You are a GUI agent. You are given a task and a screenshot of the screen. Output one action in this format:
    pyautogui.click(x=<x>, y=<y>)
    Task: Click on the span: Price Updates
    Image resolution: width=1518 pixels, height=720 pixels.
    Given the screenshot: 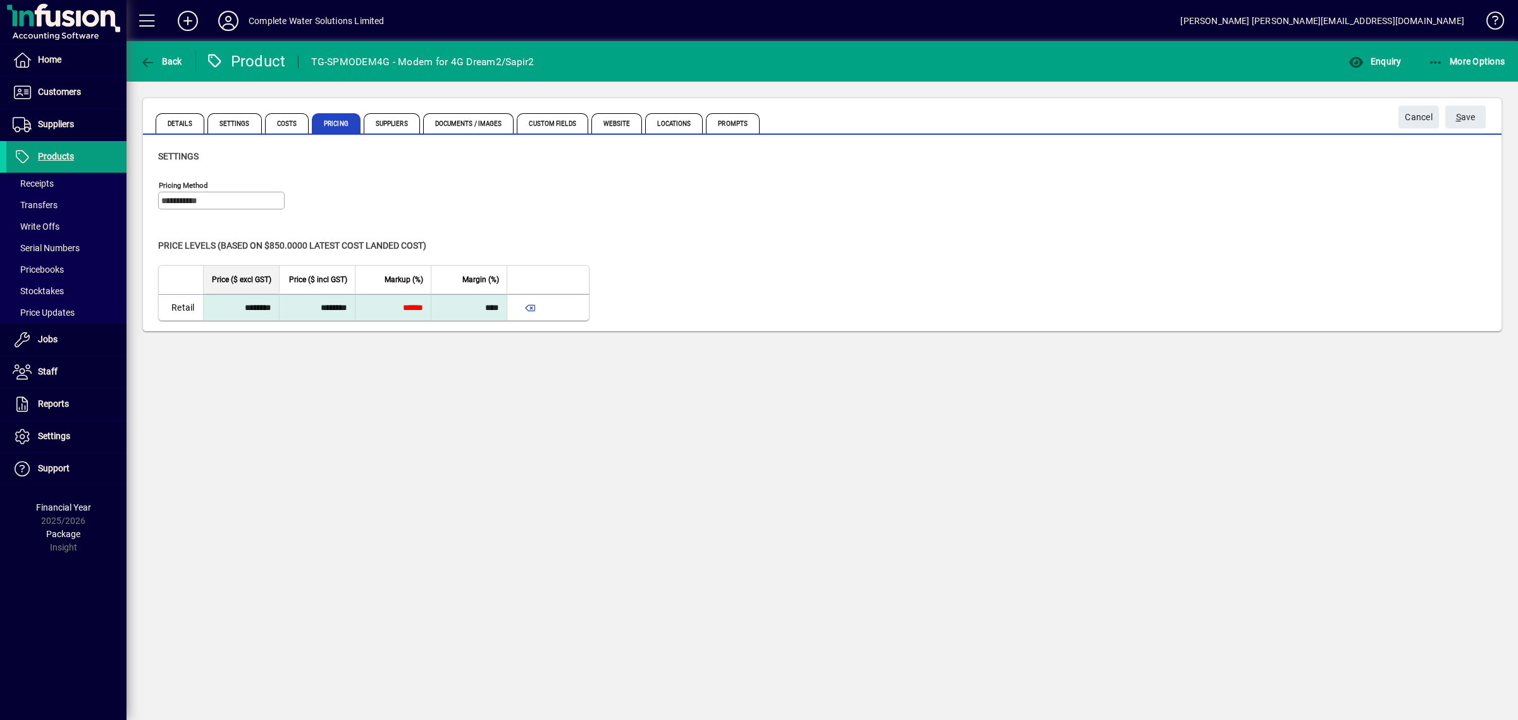 What is the action you would take?
    pyautogui.click(x=44, y=312)
    